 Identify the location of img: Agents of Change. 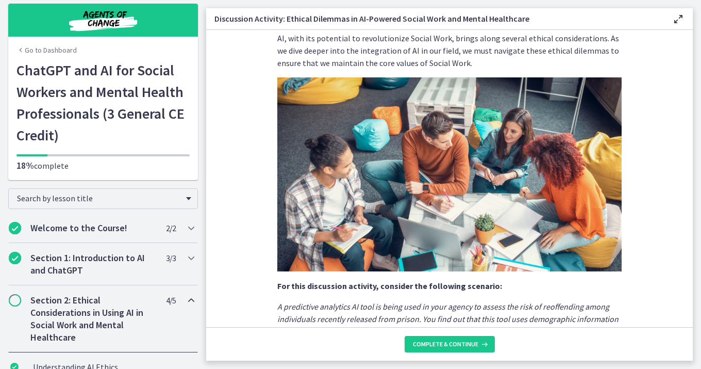
(103, 20).